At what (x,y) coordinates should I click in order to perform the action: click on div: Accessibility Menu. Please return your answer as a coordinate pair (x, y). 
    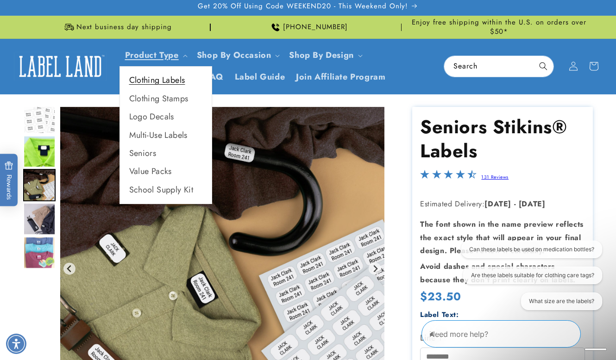
    Looking at the image, I should click on (16, 344).